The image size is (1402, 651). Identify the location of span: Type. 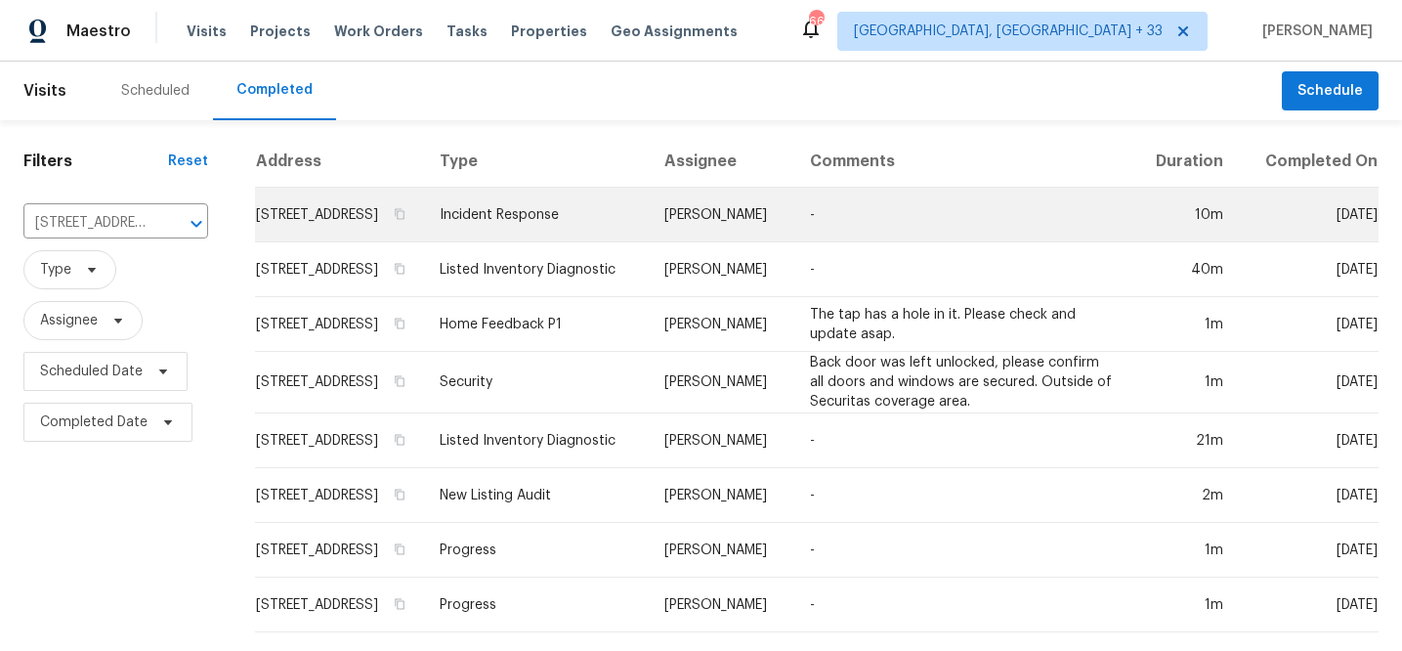
(56, 270).